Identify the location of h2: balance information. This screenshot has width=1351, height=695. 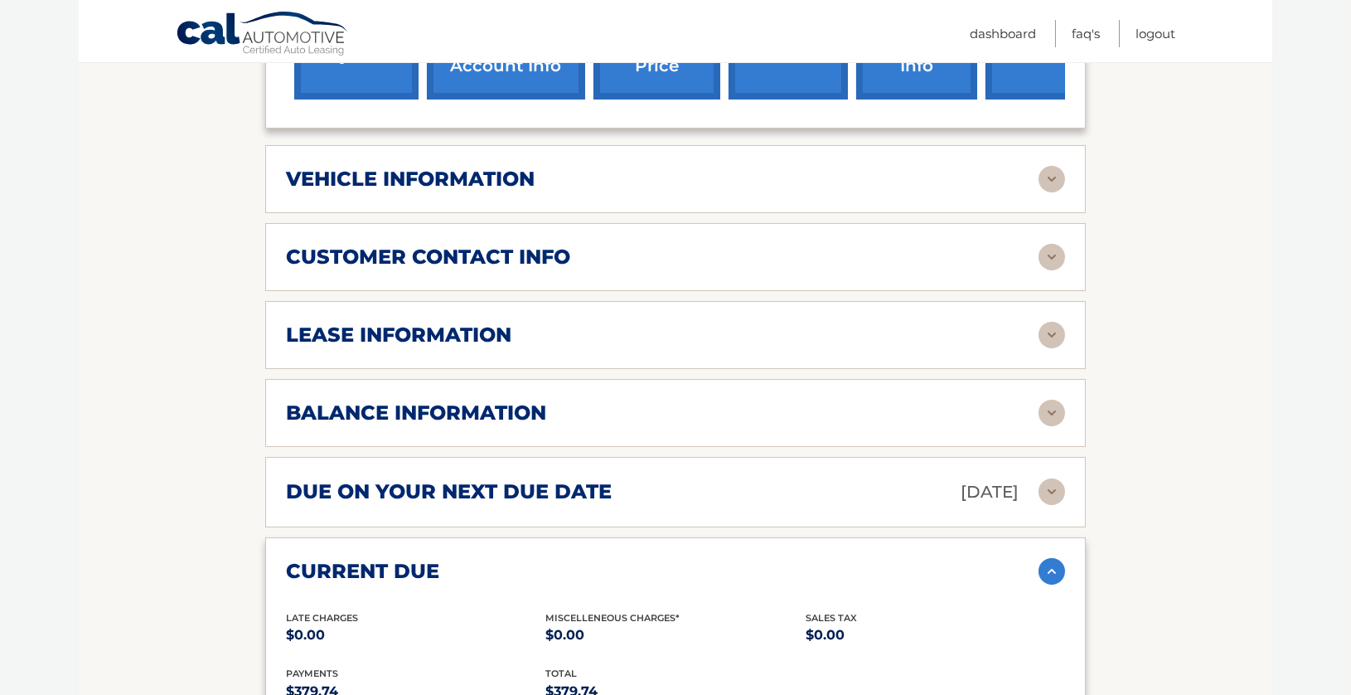
(416, 413).